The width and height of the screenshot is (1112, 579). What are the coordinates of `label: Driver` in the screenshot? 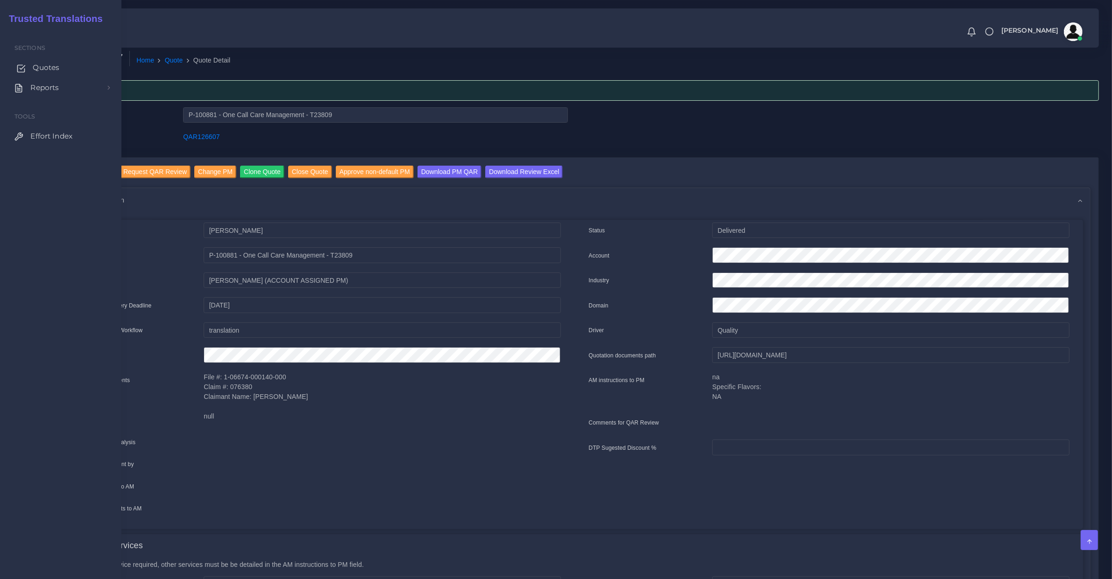 It's located at (596, 331).